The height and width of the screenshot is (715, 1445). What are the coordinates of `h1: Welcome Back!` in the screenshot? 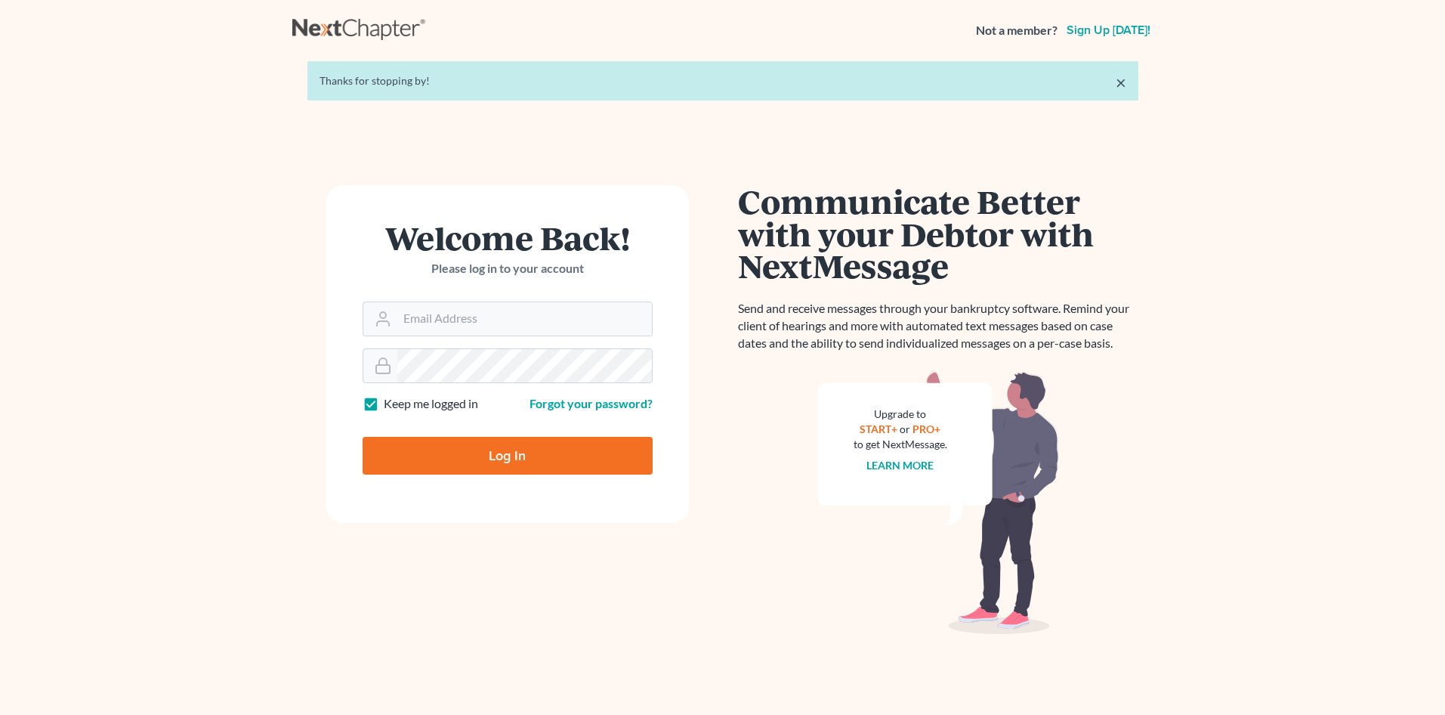 It's located at (508, 237).